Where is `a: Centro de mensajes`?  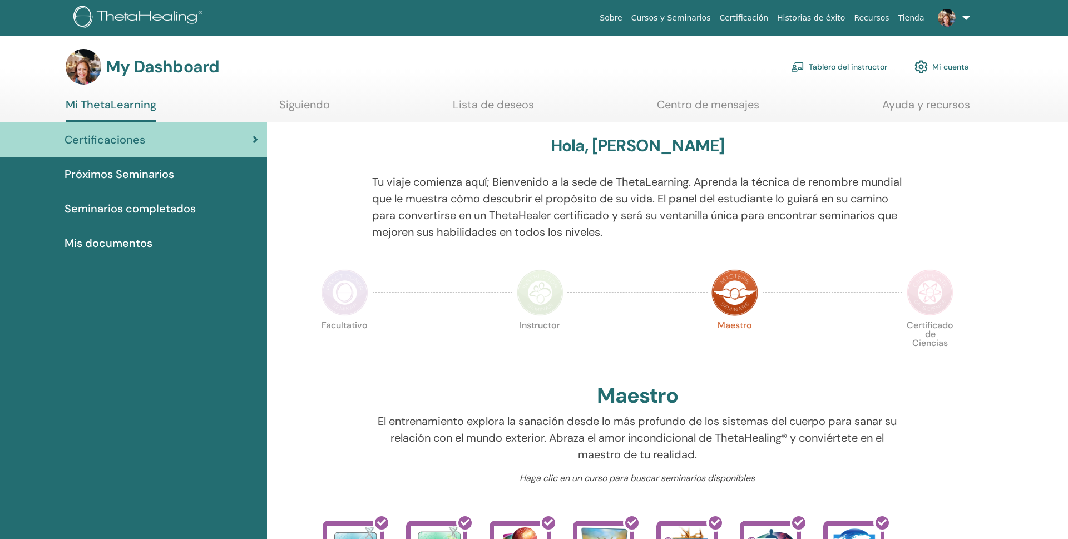 a: Centro de mensajes is located at coordinates (708, 108).